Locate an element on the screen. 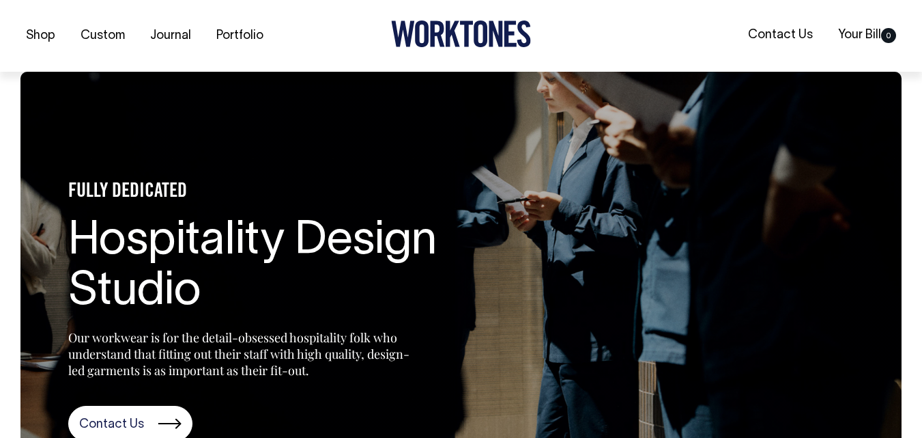 The width and height of the screenshot is (922, 438). p: Our workwear is for the detail-obsessed hospitality folk who understand that fitting out their st... is located at coordinates (239, 354).